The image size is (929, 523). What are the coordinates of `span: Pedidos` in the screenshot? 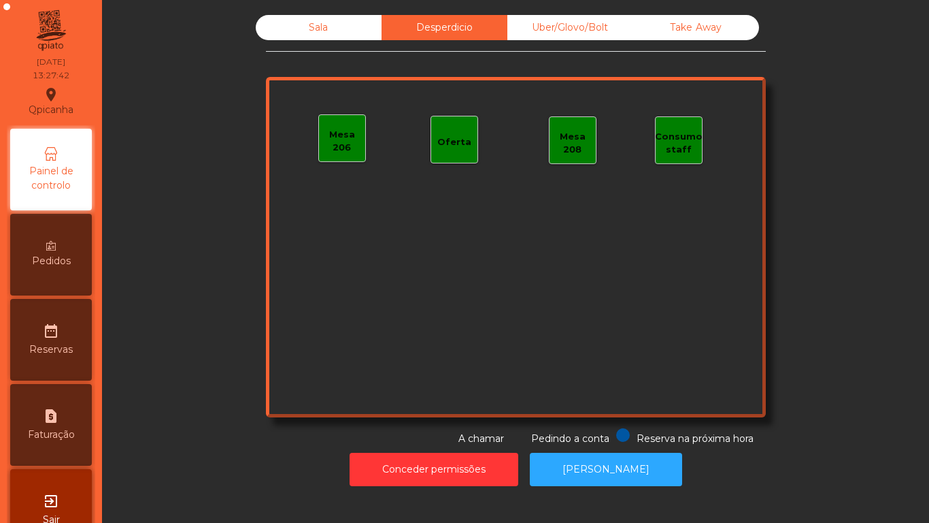 It's located at (51, 261).